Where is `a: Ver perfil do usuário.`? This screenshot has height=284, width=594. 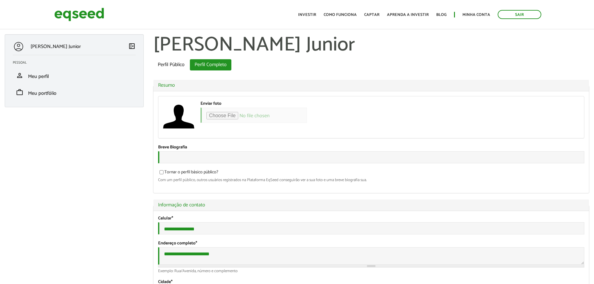
a: Ver perfil do usuário. is located at coordinates (179, 117).